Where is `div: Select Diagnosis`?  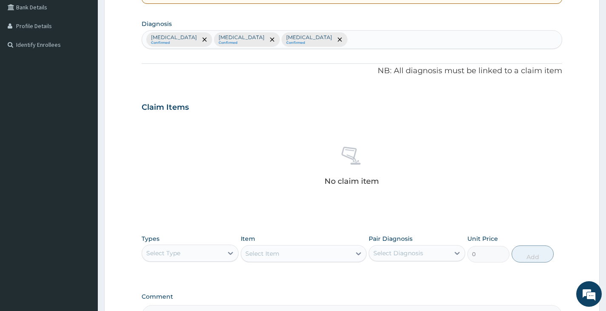 div: Select Diagnosis is located at coordinates (398, 253).